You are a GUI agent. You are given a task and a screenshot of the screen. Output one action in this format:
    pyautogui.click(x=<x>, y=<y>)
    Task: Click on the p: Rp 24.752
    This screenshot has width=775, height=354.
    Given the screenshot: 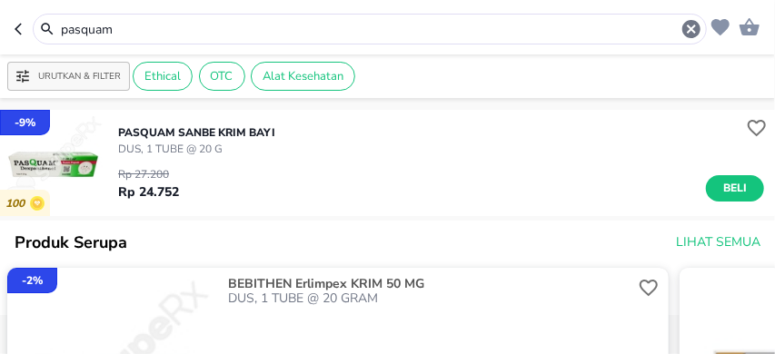 What is the action you would take?
    pyautogui.click(x=148, y=192)
    